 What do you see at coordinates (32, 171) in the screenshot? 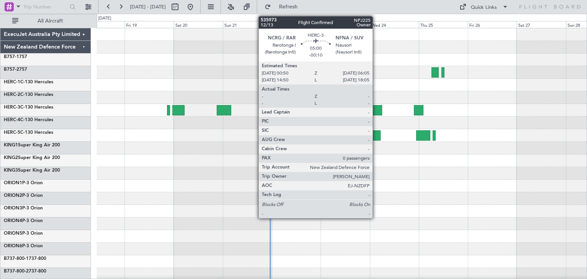
I see `a: KING3Super King Air 200` at bounding box center [32, 171].